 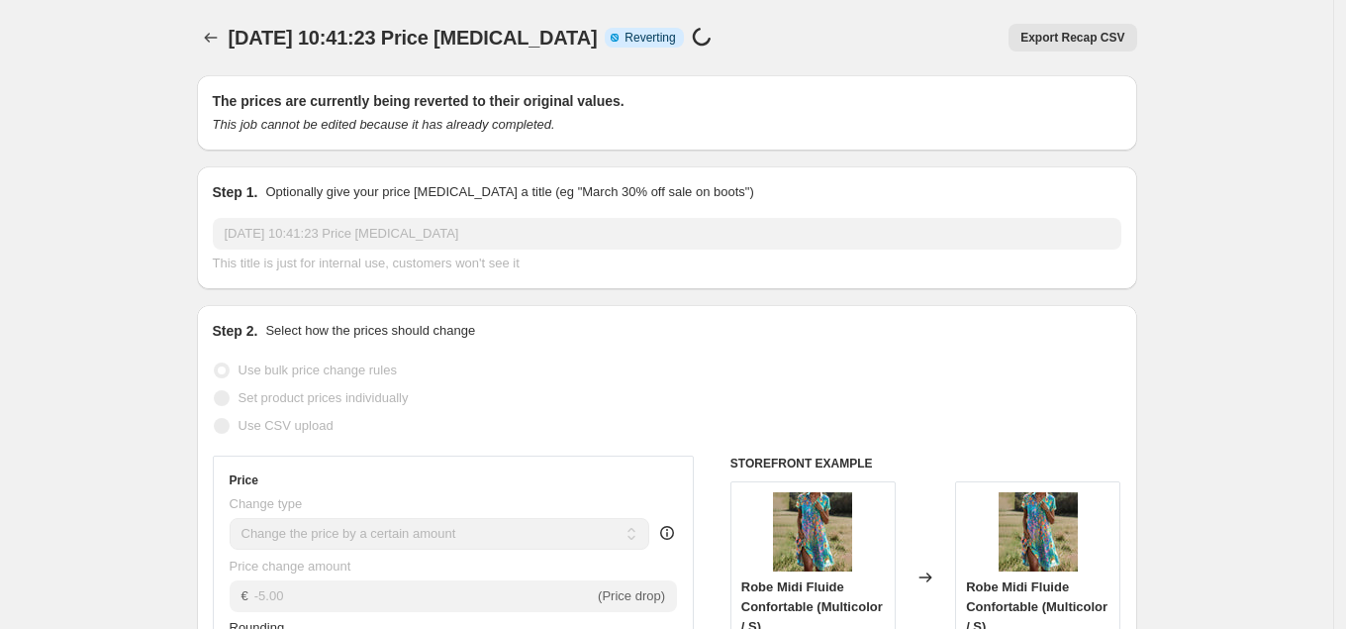 I want to click on span: Change type, so click(x=266, y=503).